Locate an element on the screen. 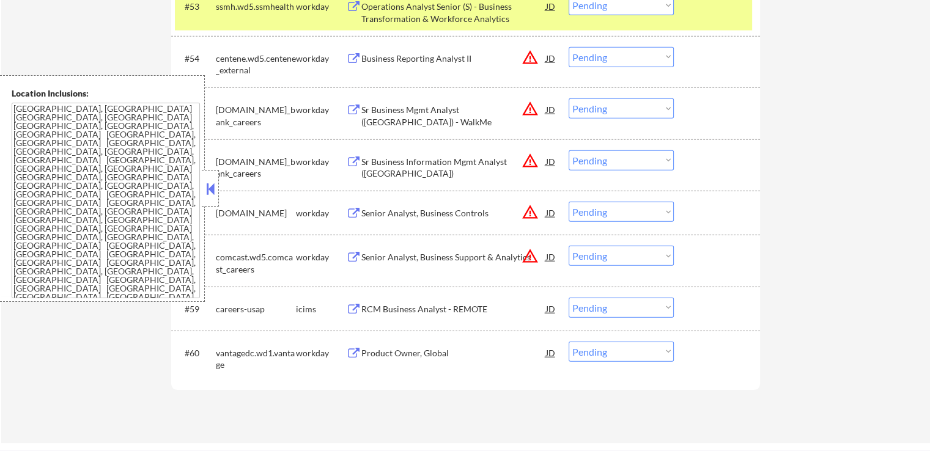 Image resolution: width=930 pixels, height=451 pixels. div: centene.wd5.centene_external is located at coordinates (256, 64).